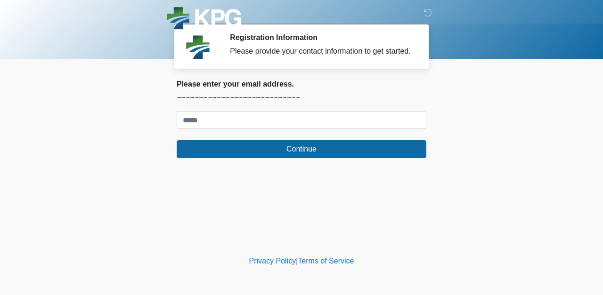 This screenshot has width=603, height=295. I want to click on a: Terms of Service, so click(326, 261).